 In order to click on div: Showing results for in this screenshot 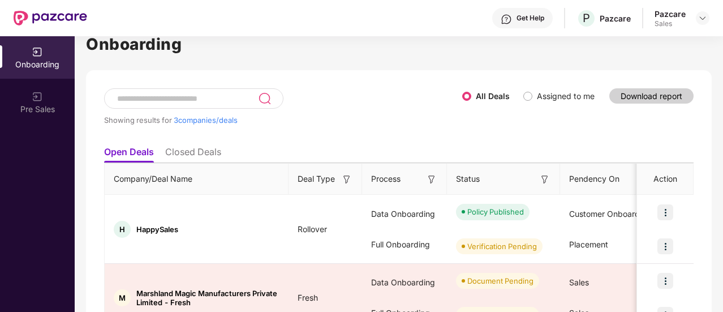, I will do `click(283, 120)`.